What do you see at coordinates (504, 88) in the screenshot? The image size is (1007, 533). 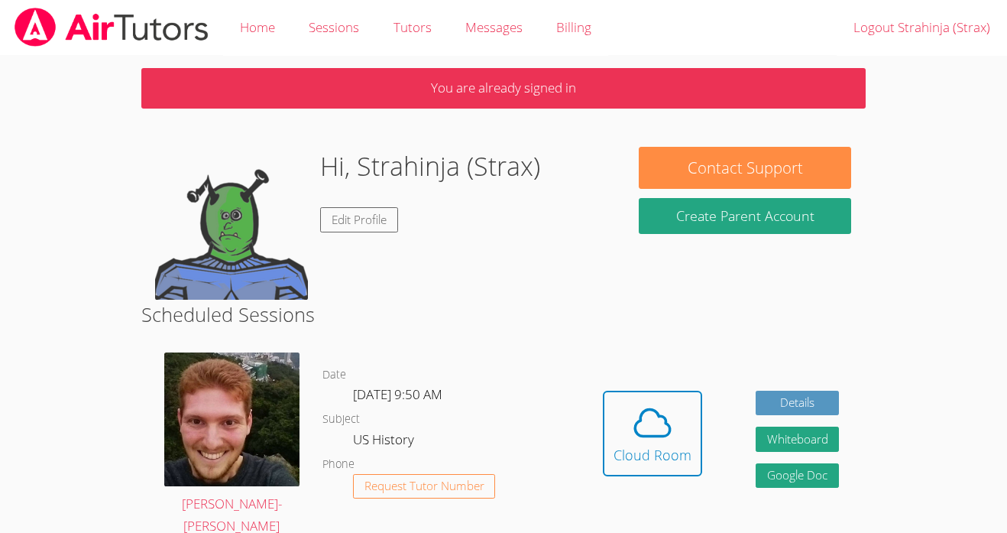 I see `p: You are already signed in` at bounding box center [504, 88].